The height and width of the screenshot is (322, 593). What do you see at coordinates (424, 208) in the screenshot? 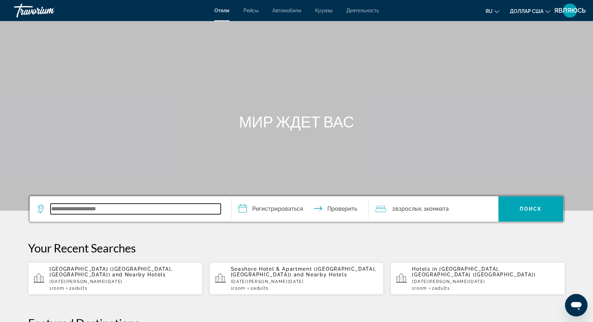
I see `font: , 1` at bounding box center [424, 208].